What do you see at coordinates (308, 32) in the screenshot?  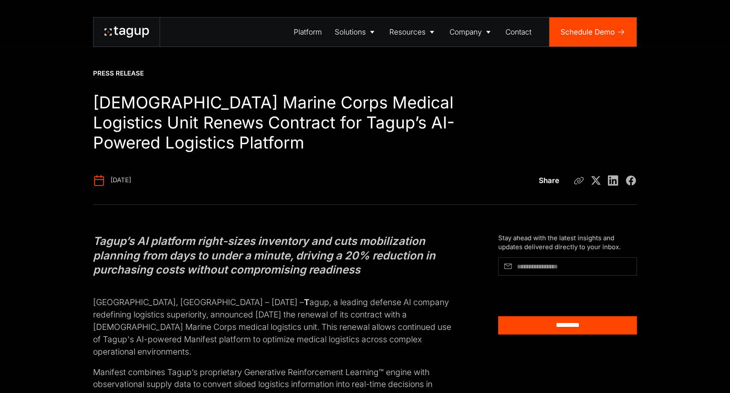 I see `div: Platform` at bounding box center [308, 32].